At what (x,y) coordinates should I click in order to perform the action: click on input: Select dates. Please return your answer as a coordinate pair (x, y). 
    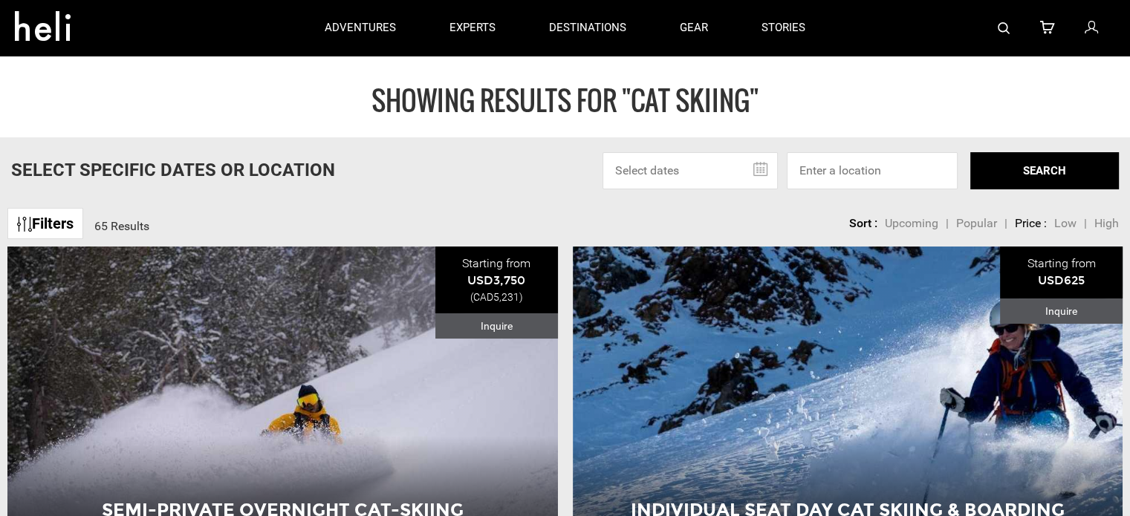
    Looking at the image, I should click on (690, 171).